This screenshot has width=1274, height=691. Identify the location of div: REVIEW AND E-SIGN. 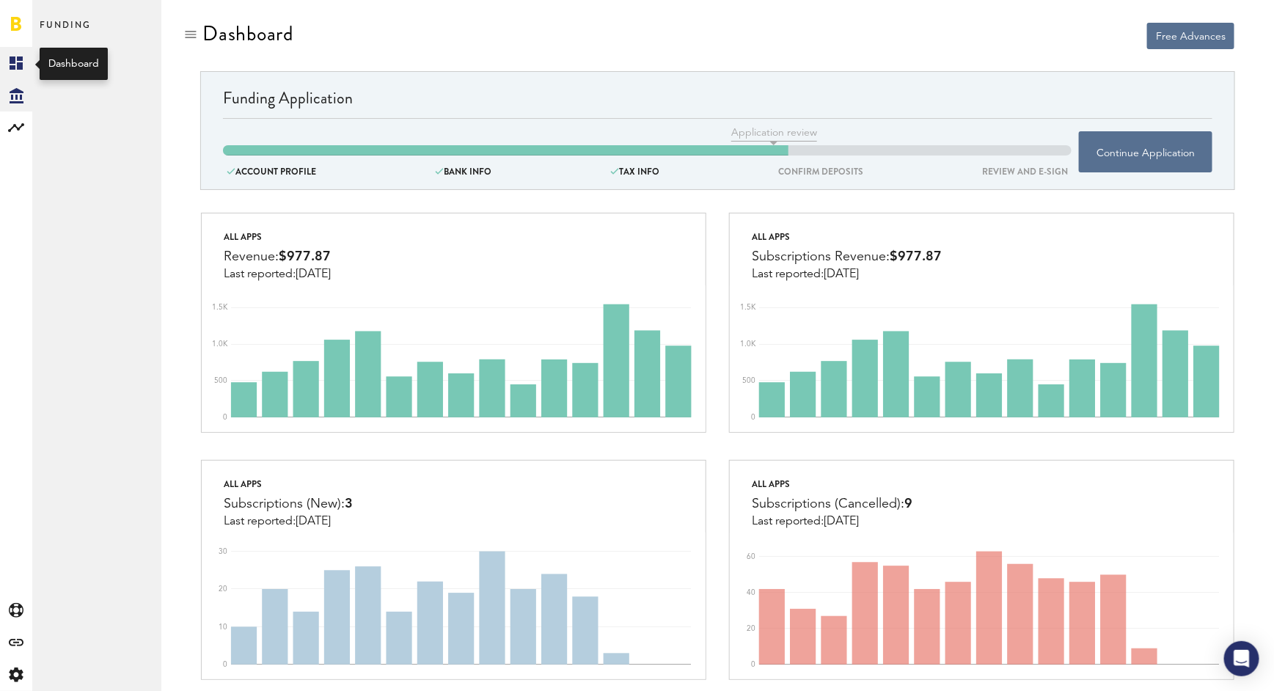
(1025, 172).